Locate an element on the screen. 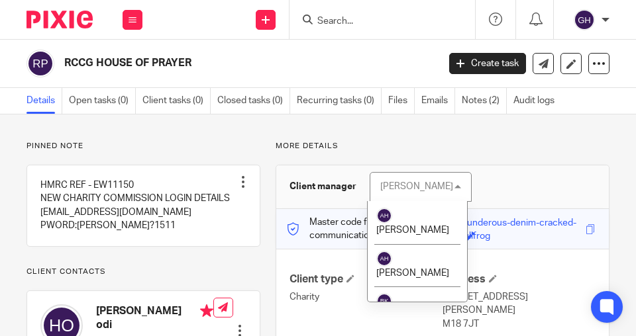 The image size is (636, 336). p: Master code for secure communications and files is located at coordinates (372, 229).